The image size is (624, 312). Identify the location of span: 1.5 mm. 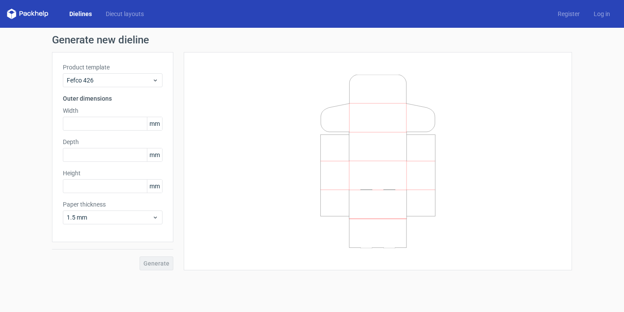
(109, 217).